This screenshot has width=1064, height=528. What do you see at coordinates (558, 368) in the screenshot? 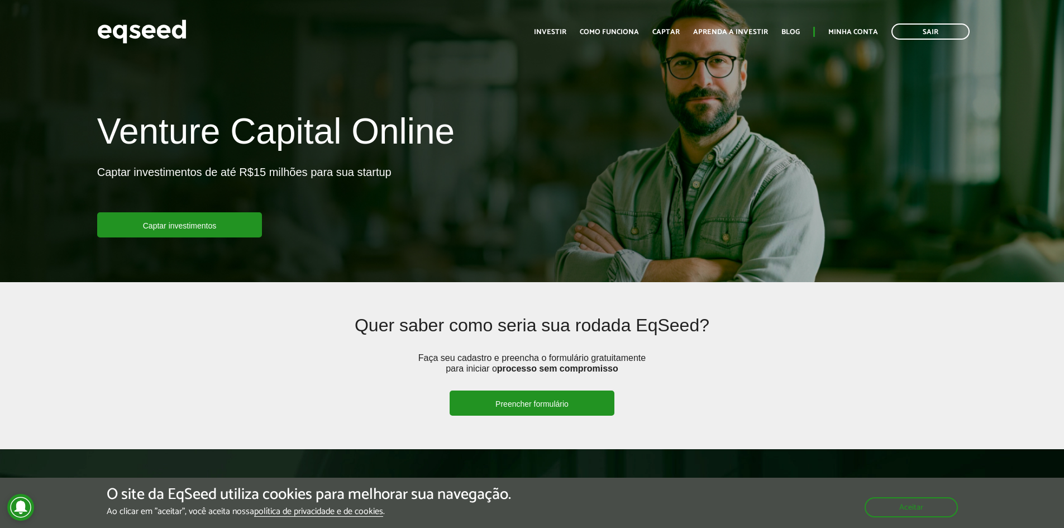
I see `strong: processo sem compromisso` at bounding box center [558, 368].